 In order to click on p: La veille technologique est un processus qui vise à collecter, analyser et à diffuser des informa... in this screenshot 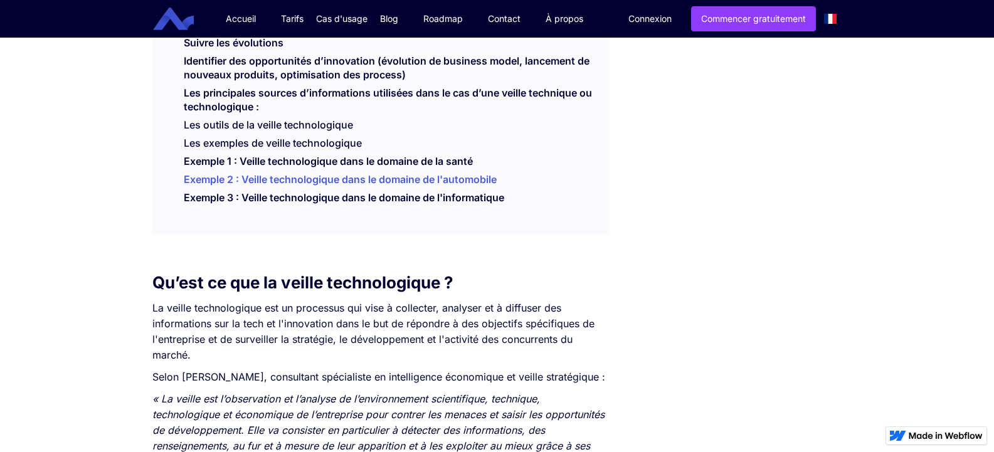, I will do `click(380, 332)`.